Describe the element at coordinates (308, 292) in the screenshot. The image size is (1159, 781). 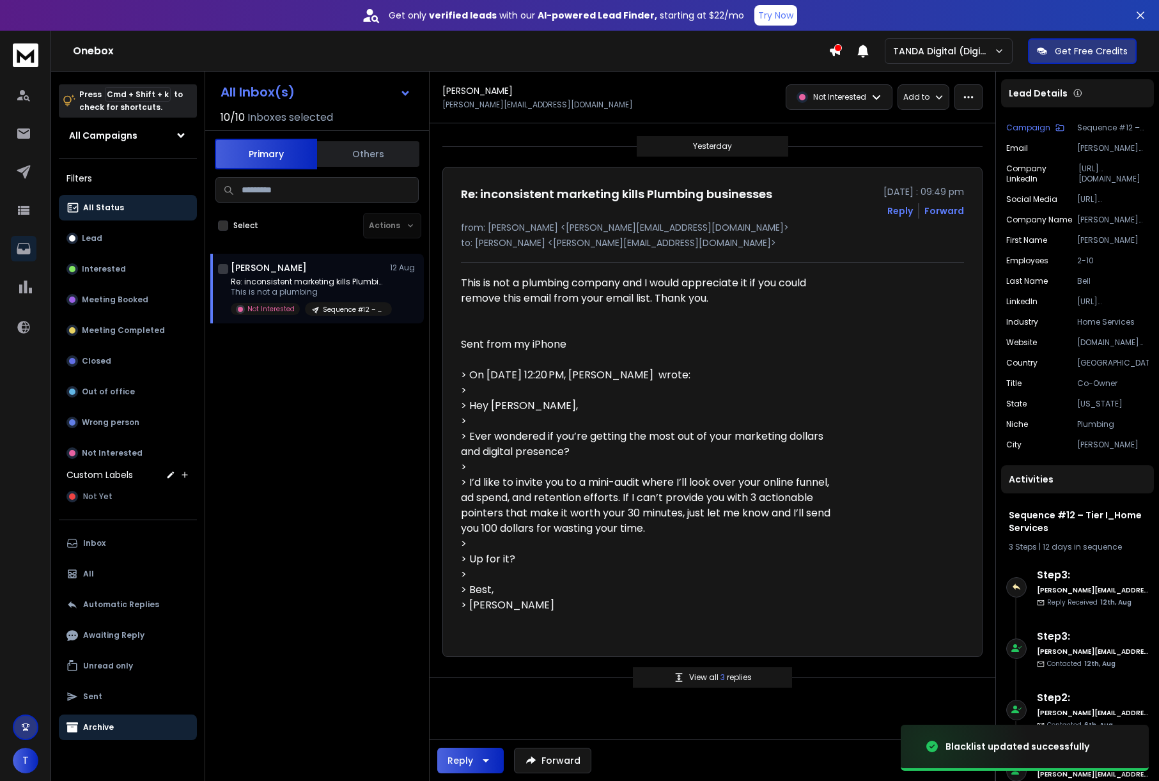
I see `p: This is not a plumbing` at that location.